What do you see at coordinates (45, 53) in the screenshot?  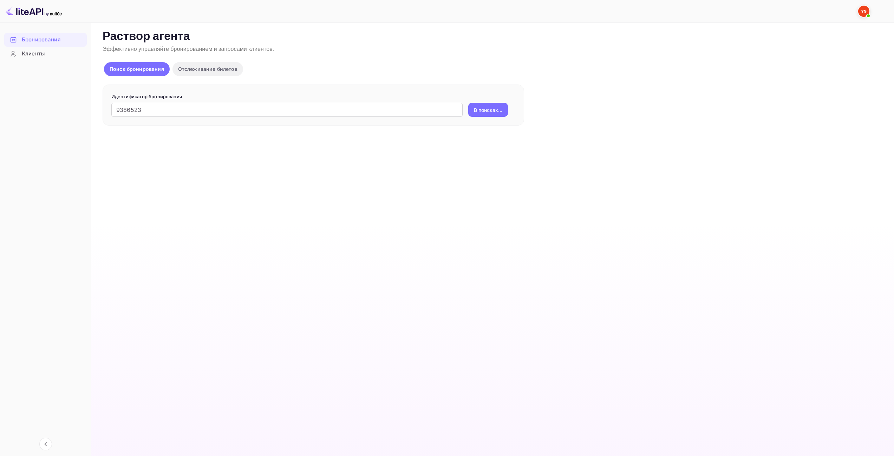 I see `a: Клиенты` at bounding box center [45, 53].